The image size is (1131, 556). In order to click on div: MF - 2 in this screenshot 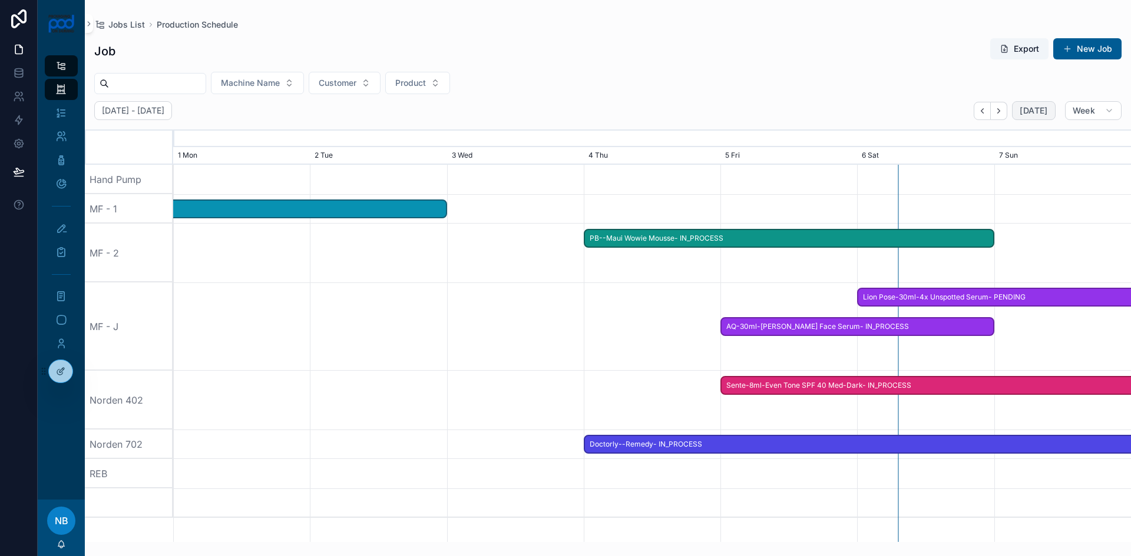, I will do `click(129, 253)`.